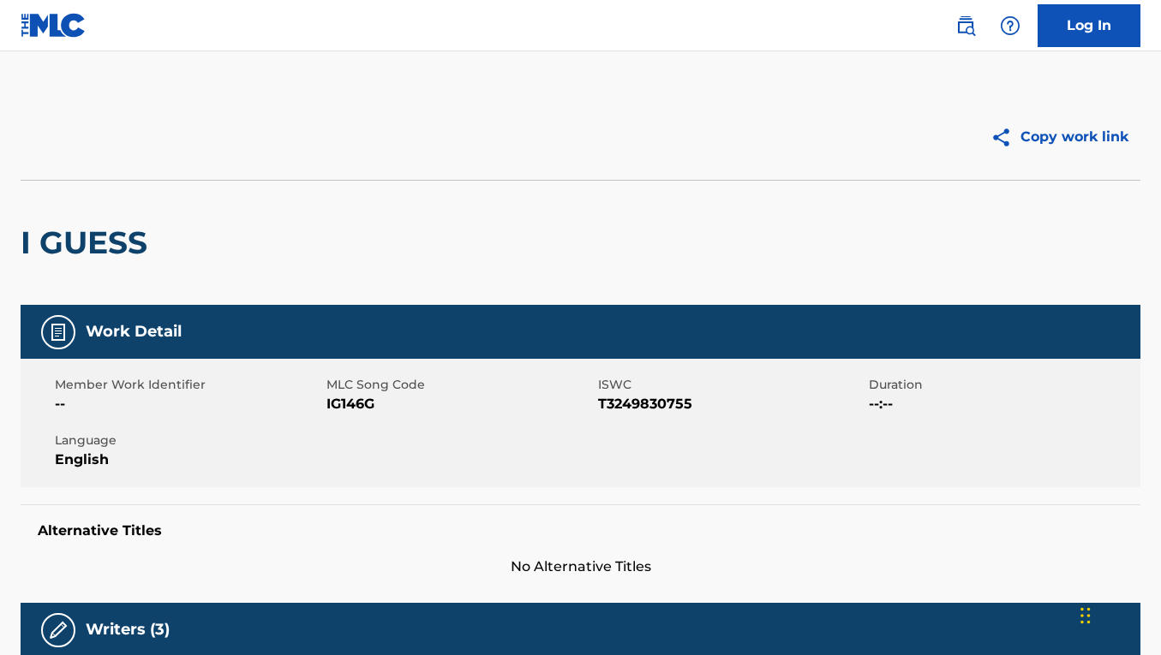 This screenshot has width=1161, height=655. Describe the element at coordinates (134, 332) in the screenshot. I see `h5: Work Detail` at that location.